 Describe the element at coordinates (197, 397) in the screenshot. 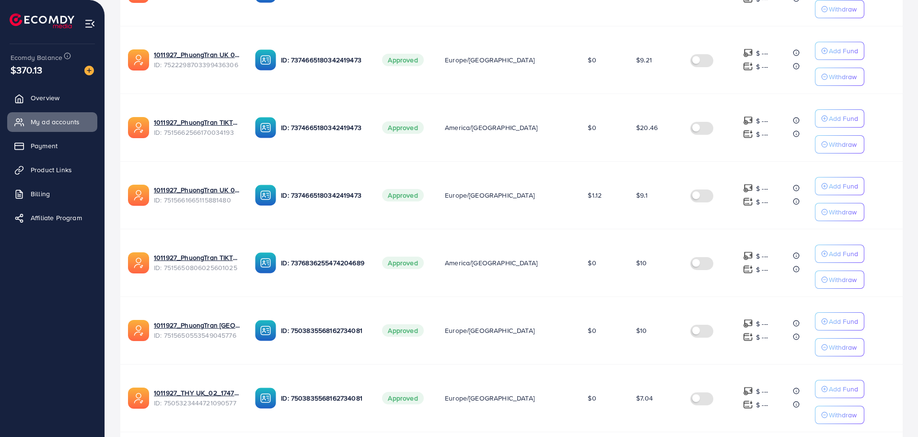

I see `div: <span class='underline'>1011927_THY UK_02_1747469301766</span></br>7505323444721090577` at that location.